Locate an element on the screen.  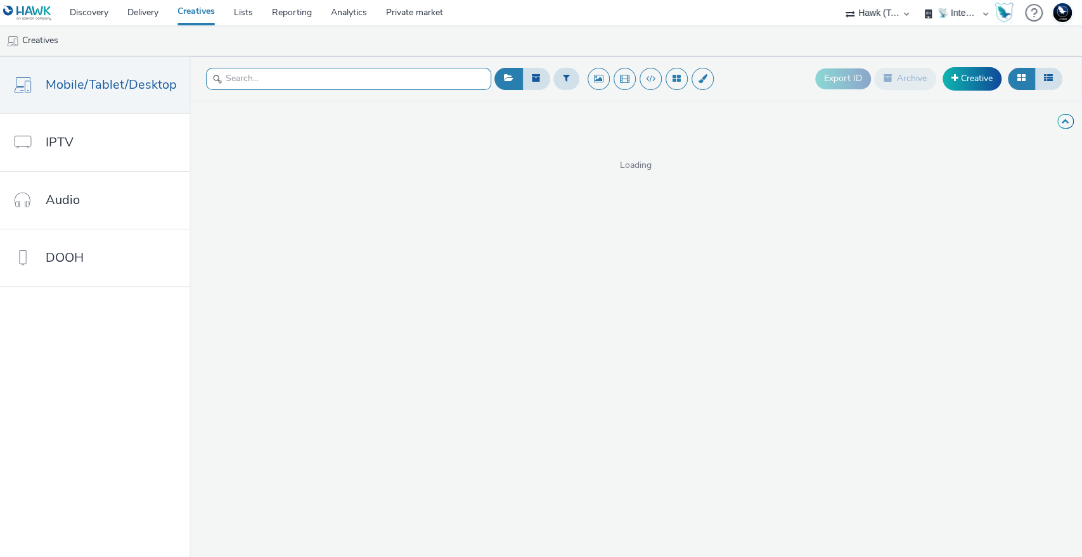
span: Mobile/Tablet/Desktop is located at coordinates (111, 84).